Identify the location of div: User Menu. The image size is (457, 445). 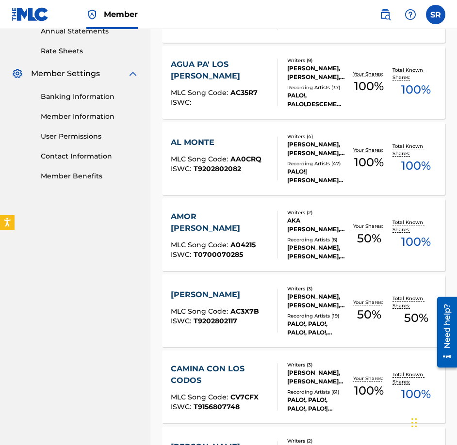
(436, 15).